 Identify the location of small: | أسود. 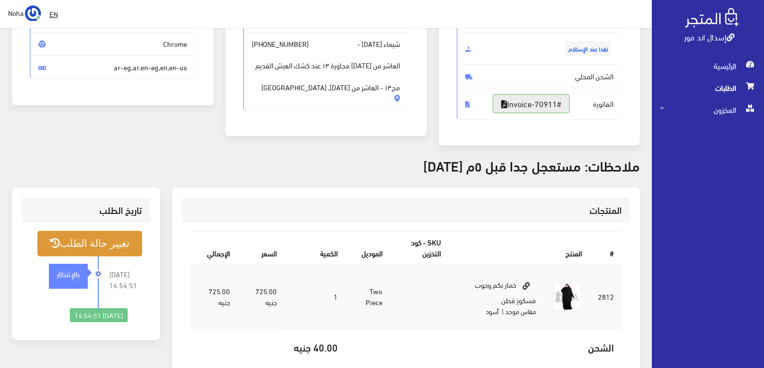
(495, 311).